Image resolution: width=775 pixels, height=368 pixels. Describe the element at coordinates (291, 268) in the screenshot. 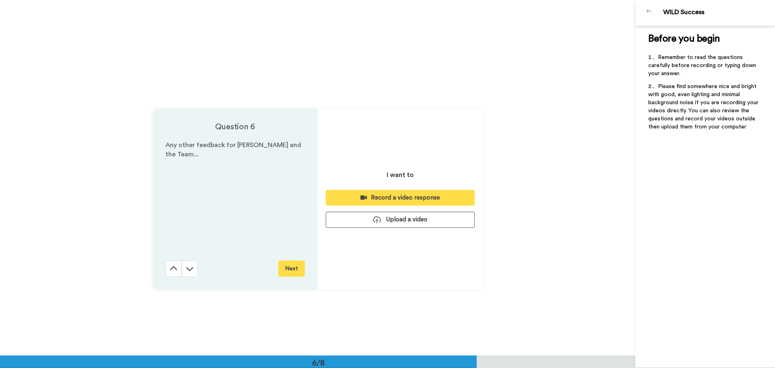

I see `button: Next` at that location.